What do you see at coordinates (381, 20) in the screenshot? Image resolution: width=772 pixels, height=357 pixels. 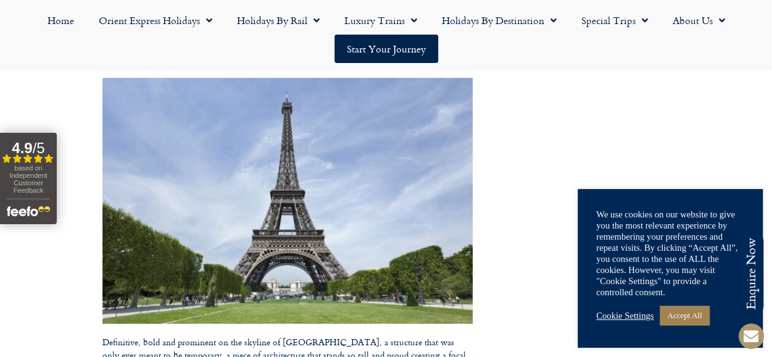 I see `a: Luxury Trains` at bounding box center [381, 20].